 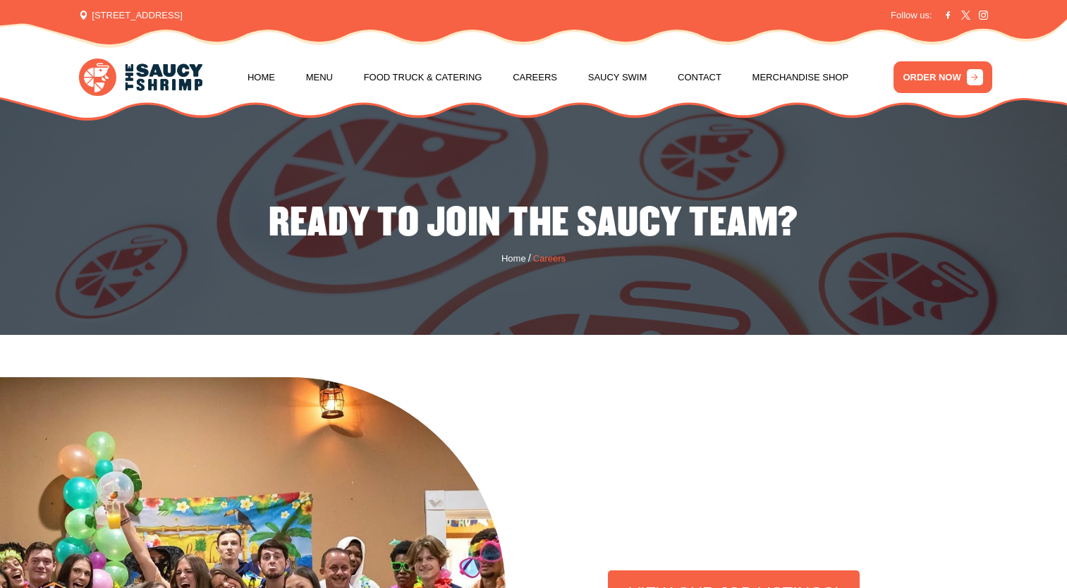 What do you see at coordinates (533, 224) in the screenshot?
I see `h2: READY TO JOIN THE SAUCY TEAM?` at bounding box center [533, 224].